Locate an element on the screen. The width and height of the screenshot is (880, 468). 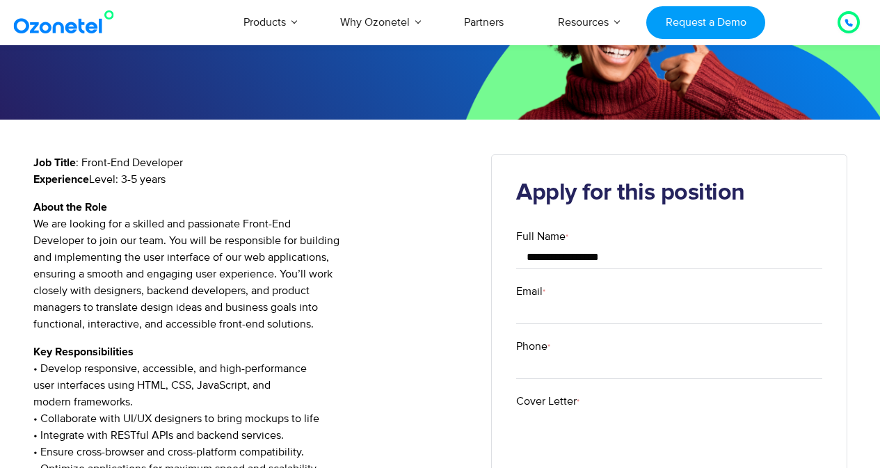
label: Cover Letter is located at coordinates (669, 402).